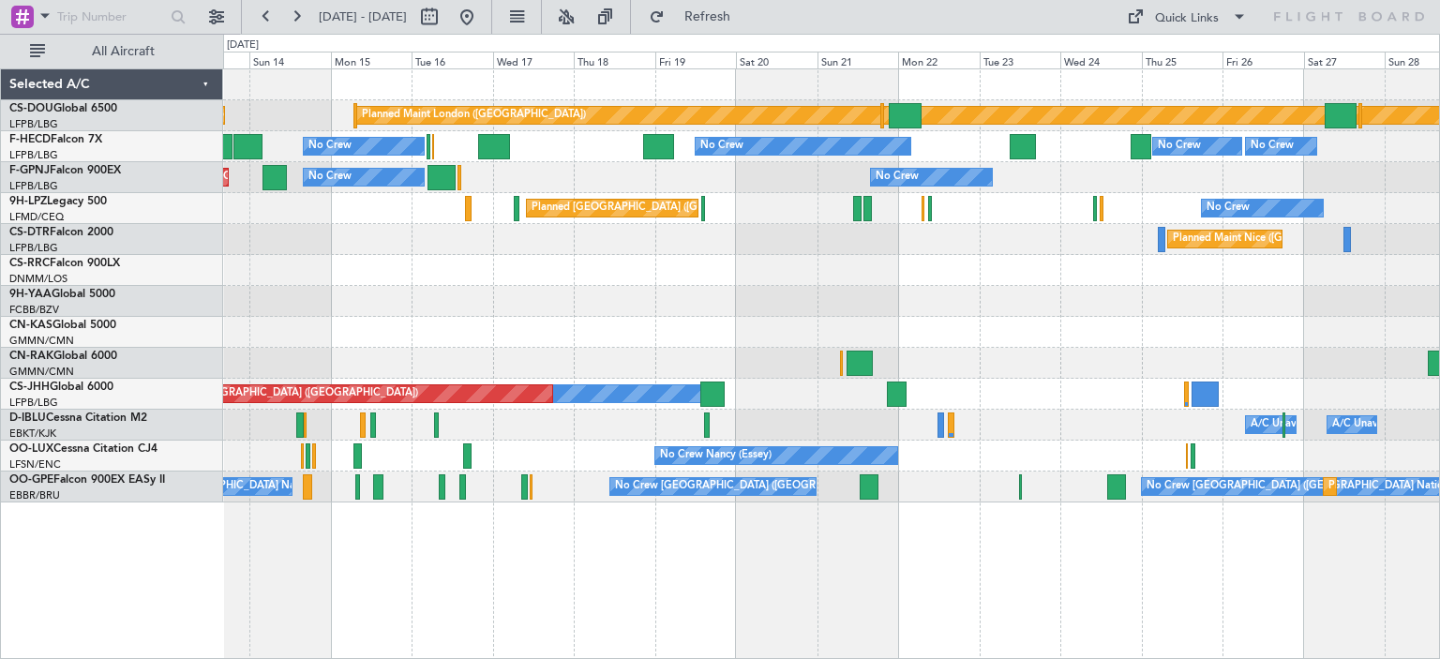 Image resolution: width=1440 pixels, height=659 pixels. What do you see at coordinates (31, 109) in the screenshot?
I see `span: CS-DOU` at bounding box center [31, 109].